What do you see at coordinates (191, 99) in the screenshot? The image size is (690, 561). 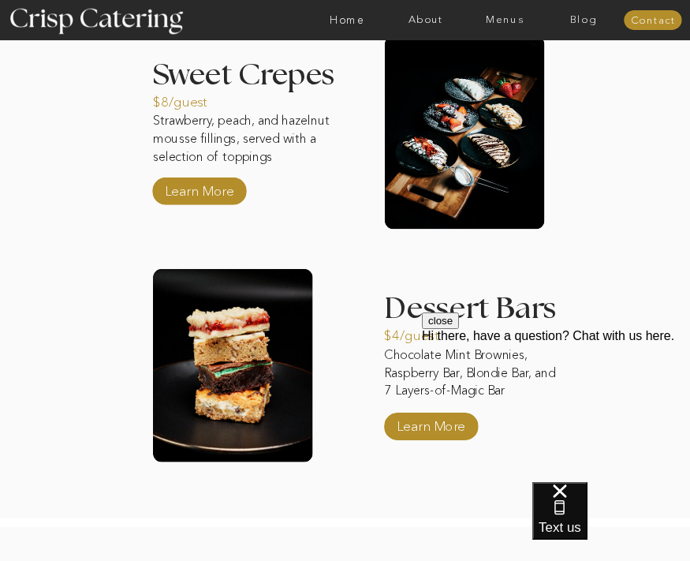 I see `a: $8/guest` at bounding box center [191, 99].